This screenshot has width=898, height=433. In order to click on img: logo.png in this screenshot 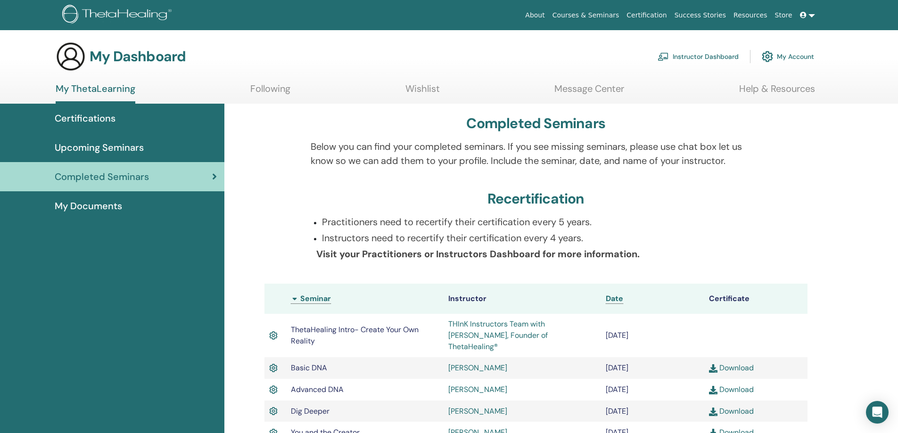, I will do `click(118, 15)`.